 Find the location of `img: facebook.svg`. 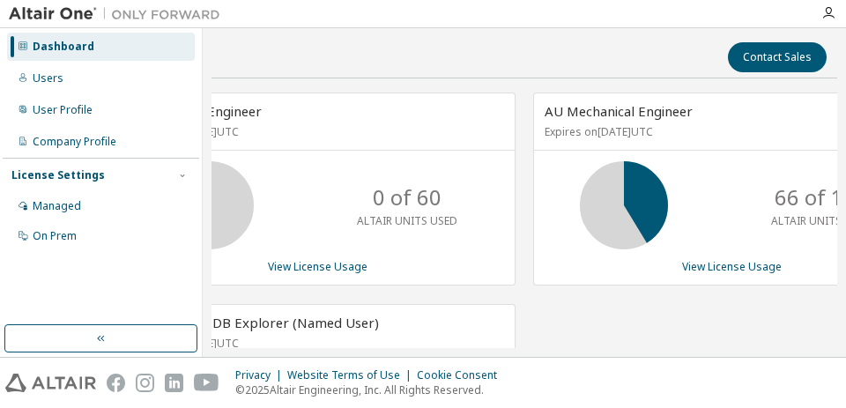

img: facebook.svg is located at coordinates (116, 383).